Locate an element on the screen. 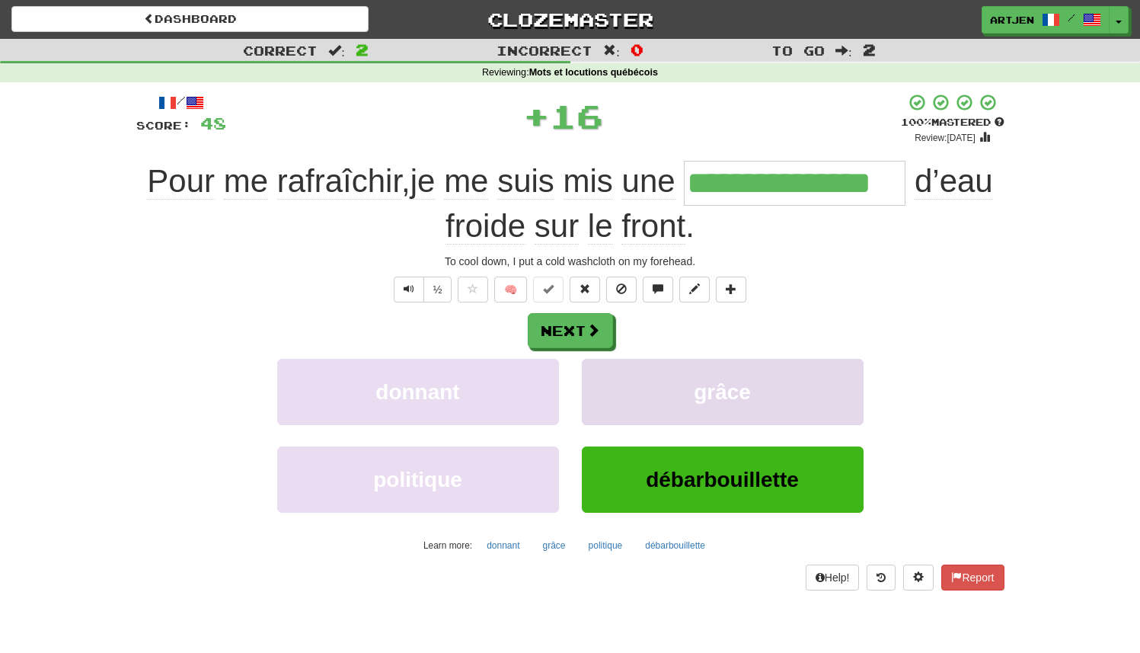  span: suis is located at coordinates (525, 181).